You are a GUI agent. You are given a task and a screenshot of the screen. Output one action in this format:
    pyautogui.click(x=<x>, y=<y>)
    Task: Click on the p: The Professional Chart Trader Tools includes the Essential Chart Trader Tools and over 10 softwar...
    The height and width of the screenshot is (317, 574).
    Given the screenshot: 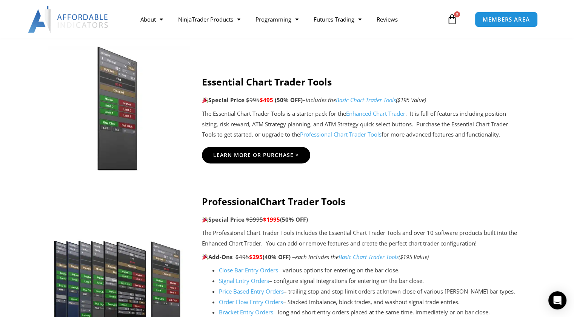 What is the action you would take?
    pyautogui.click(x=363, y=238)
    